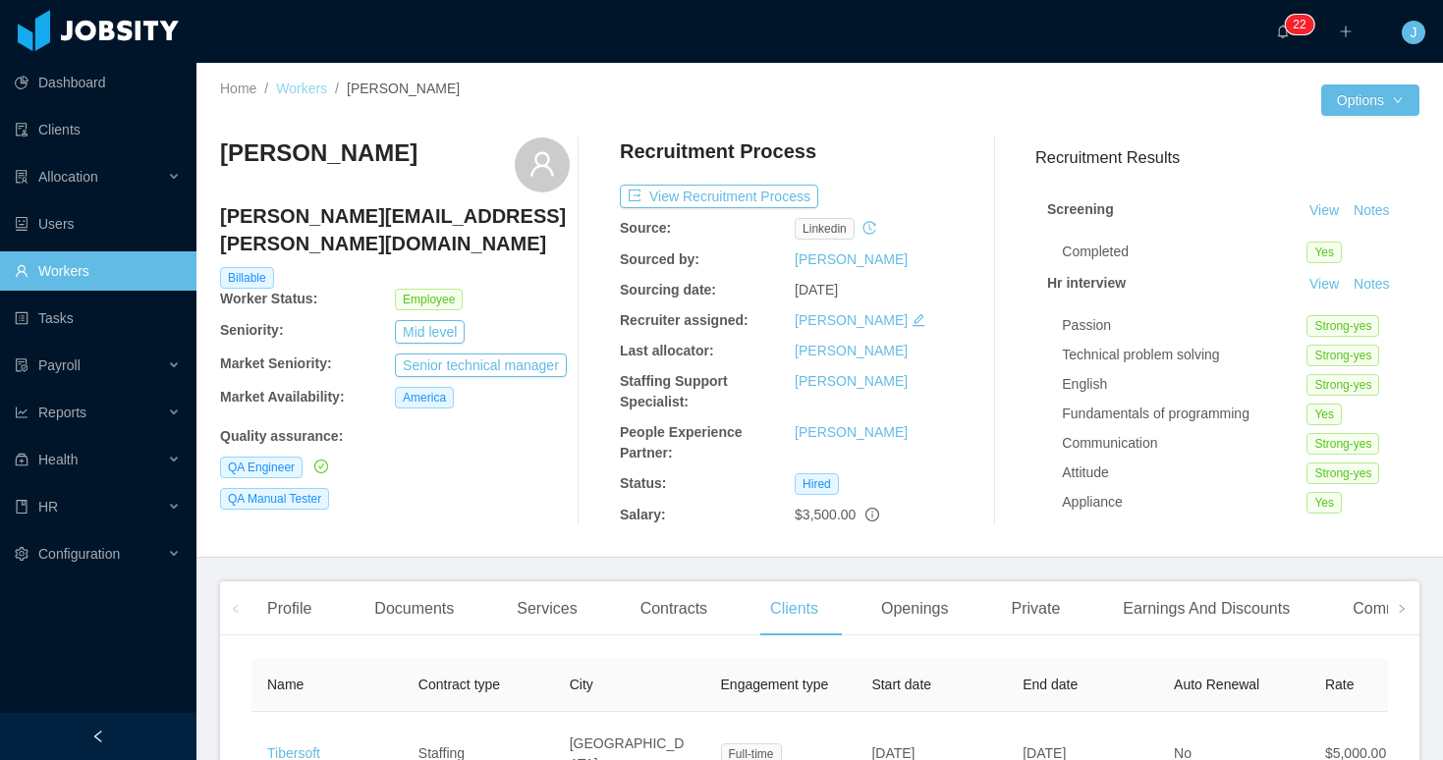  Describe the element at coordinates (22, 413) in the screenshot. I see `i: icon: line-chart` at that location.